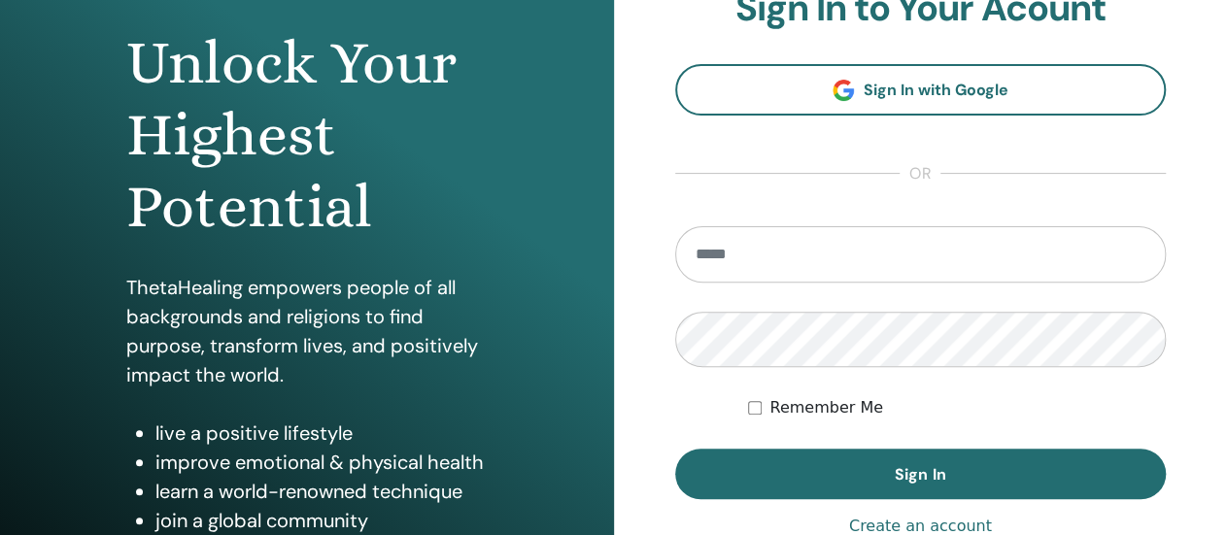  I want to click on p: ThetaHealing empowers people of all backgrounds and religions to find purpose, transform lives, a..., so click(306, 331).